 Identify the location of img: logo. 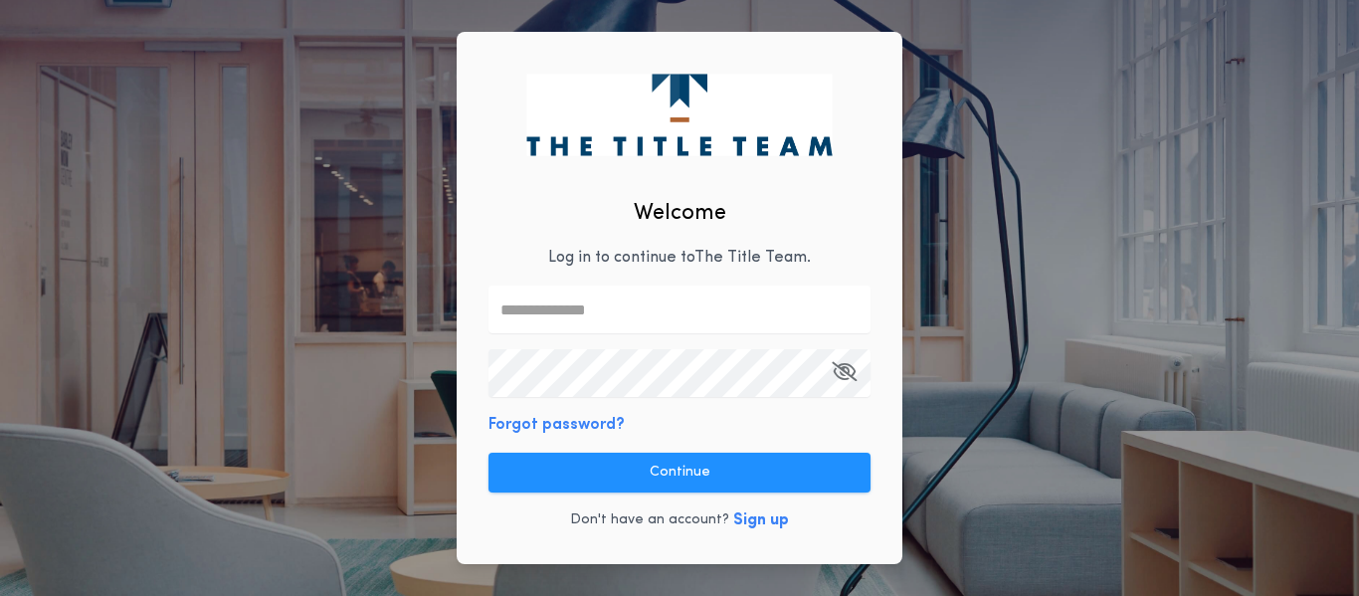
(678, 114).